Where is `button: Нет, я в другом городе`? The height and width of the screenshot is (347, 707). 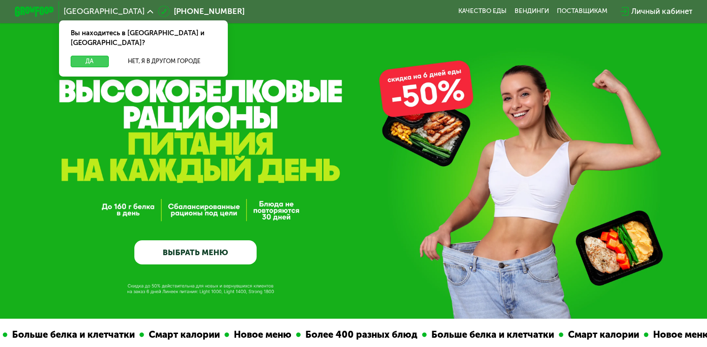 button: Нет, я в другом городе is located at coordinates (164, 61).